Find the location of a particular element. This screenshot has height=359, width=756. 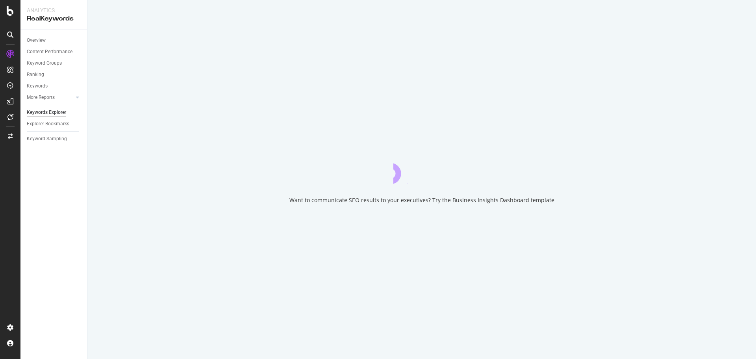

div: Want to communicate SEO results to your executives? Try the Business Insights Dashboard template is located at coordinates (422, 200).